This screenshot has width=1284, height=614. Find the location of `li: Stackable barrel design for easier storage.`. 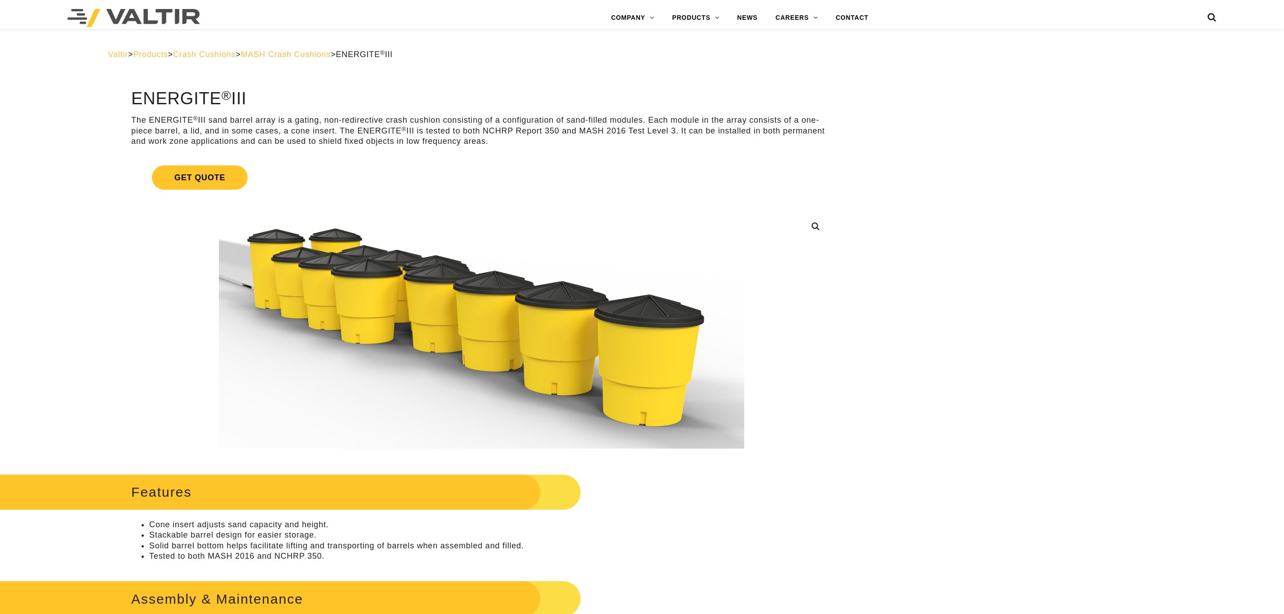

li: Stackable barrel design for easier storage. is located at coordinates (490, 535).